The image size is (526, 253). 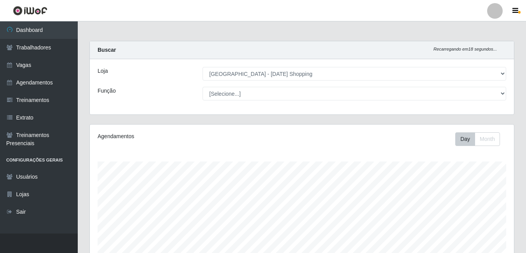 I want to click on label: Loja, so click(x=103, y=71).